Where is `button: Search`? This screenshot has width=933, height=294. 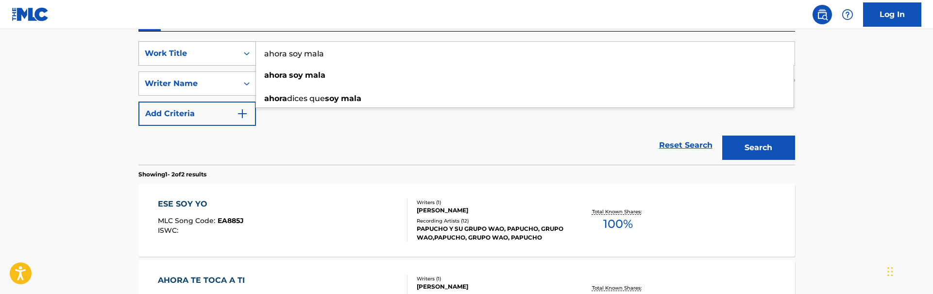
button: Search is located at coordinates (758, 148).